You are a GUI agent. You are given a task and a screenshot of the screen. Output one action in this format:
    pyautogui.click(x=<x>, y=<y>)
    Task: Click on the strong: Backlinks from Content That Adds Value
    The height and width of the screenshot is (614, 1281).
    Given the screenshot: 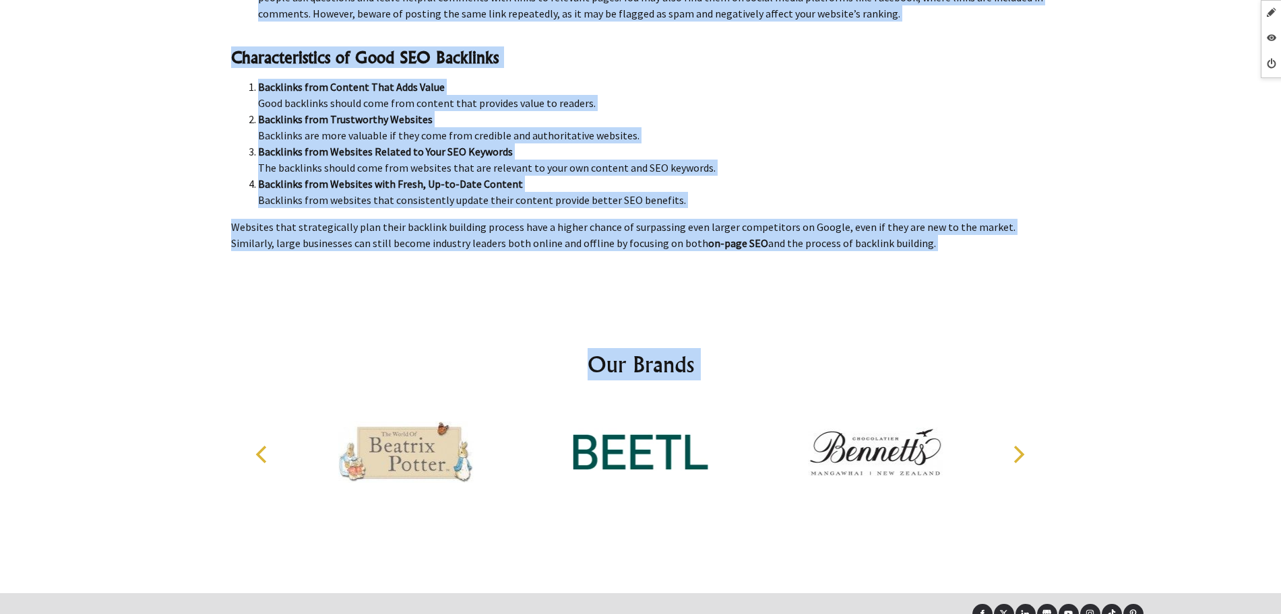 What is the action you would take?
    pyautogui.click(x=351, y=87)
    